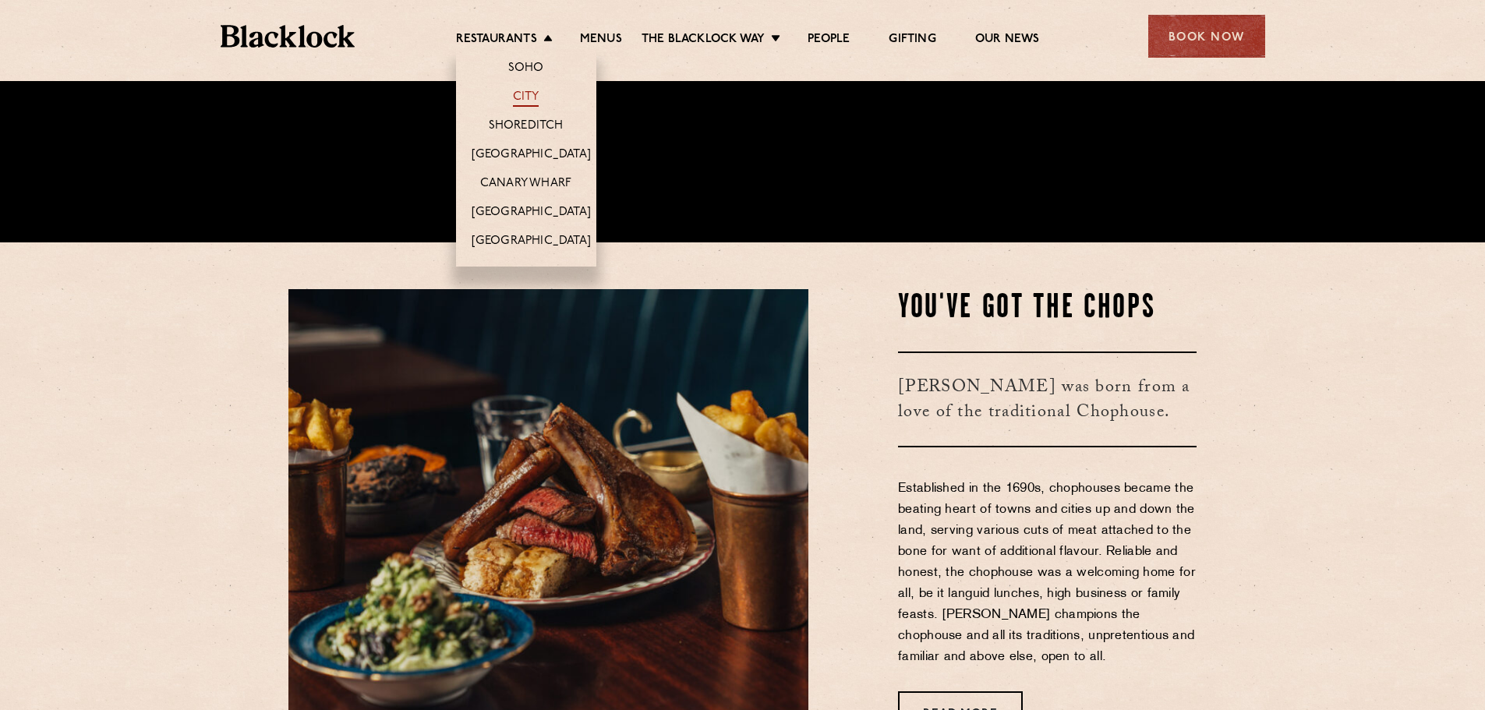 This screenshot has width=1485, height=710. What do you see at coordinates (496, 41) in the screenshot?
I see `a: Restaurants` at bounding box center [496, 41].